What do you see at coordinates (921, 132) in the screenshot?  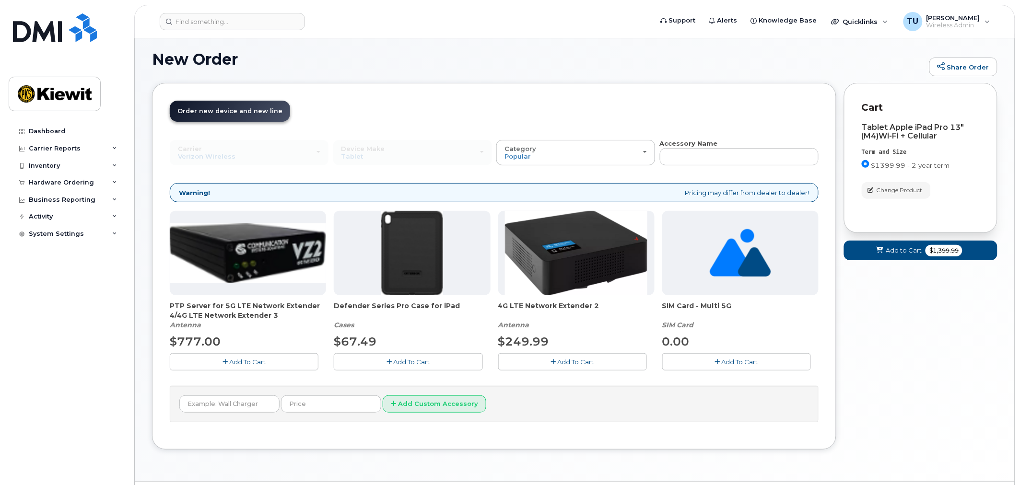 I see `div: Tablet Apple iPad Pro 13" (M4)Wi-Fi + Cellular` at bounding box center [921, 132].